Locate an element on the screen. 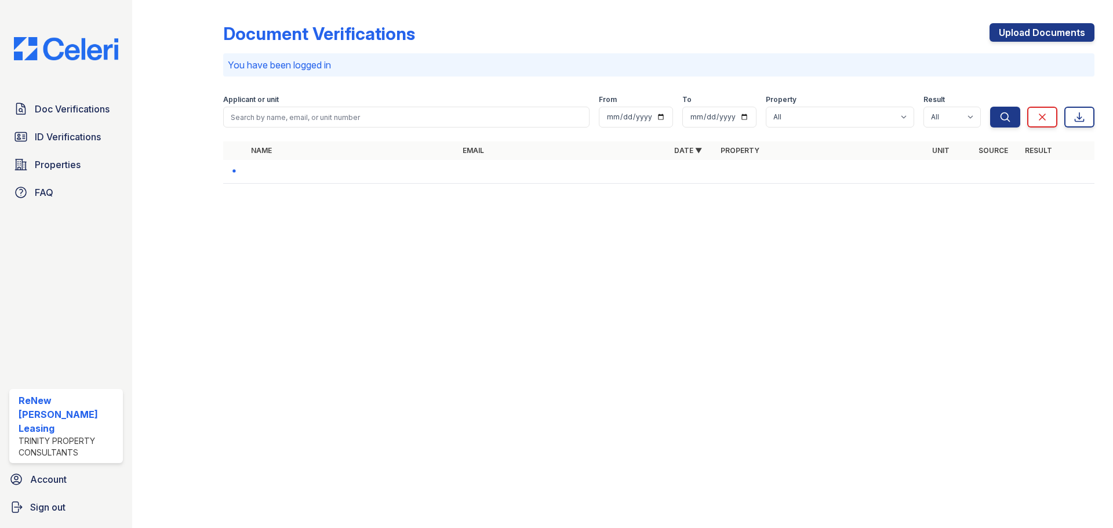  span: FAQ is located at coordinates (44, 192).